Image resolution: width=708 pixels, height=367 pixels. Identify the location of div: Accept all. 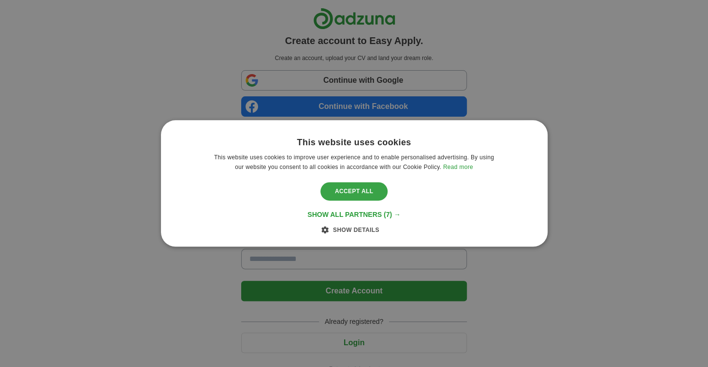
(354, 191).